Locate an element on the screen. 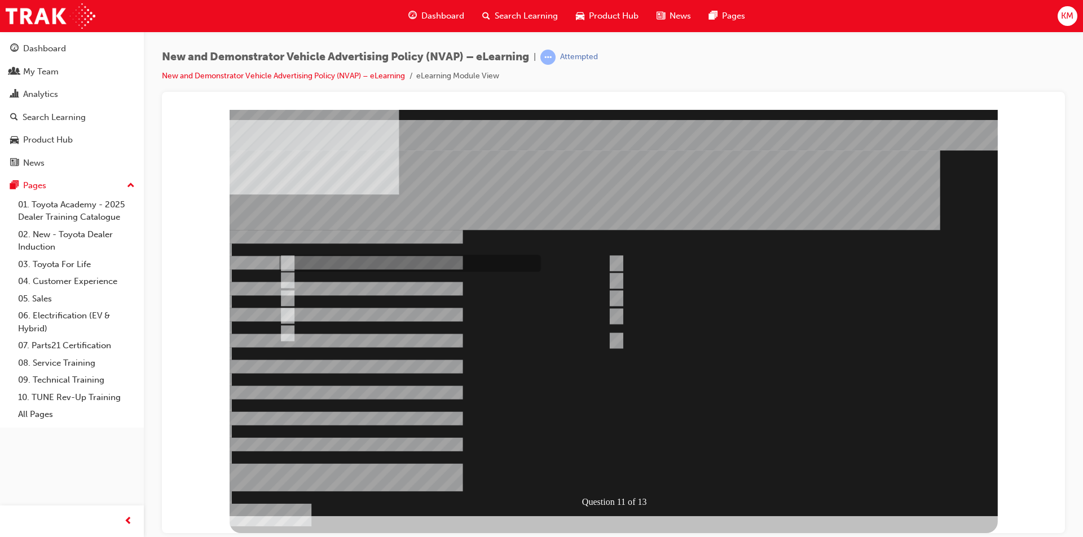 This screenshot has height=537, width=1083. button: DashboardMy TeamAnalyticsSearch LearningProduct HubNews is located at coordinates (72, 105).